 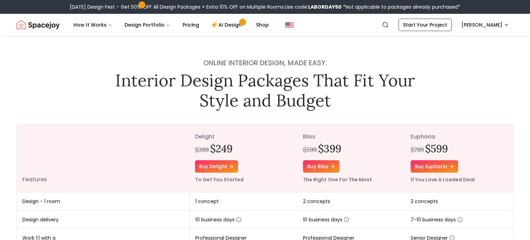 What do you see at coordinates (425, 25) in the screenshot?
I see `a: Start Your Project` at bounding box center [425, 25].